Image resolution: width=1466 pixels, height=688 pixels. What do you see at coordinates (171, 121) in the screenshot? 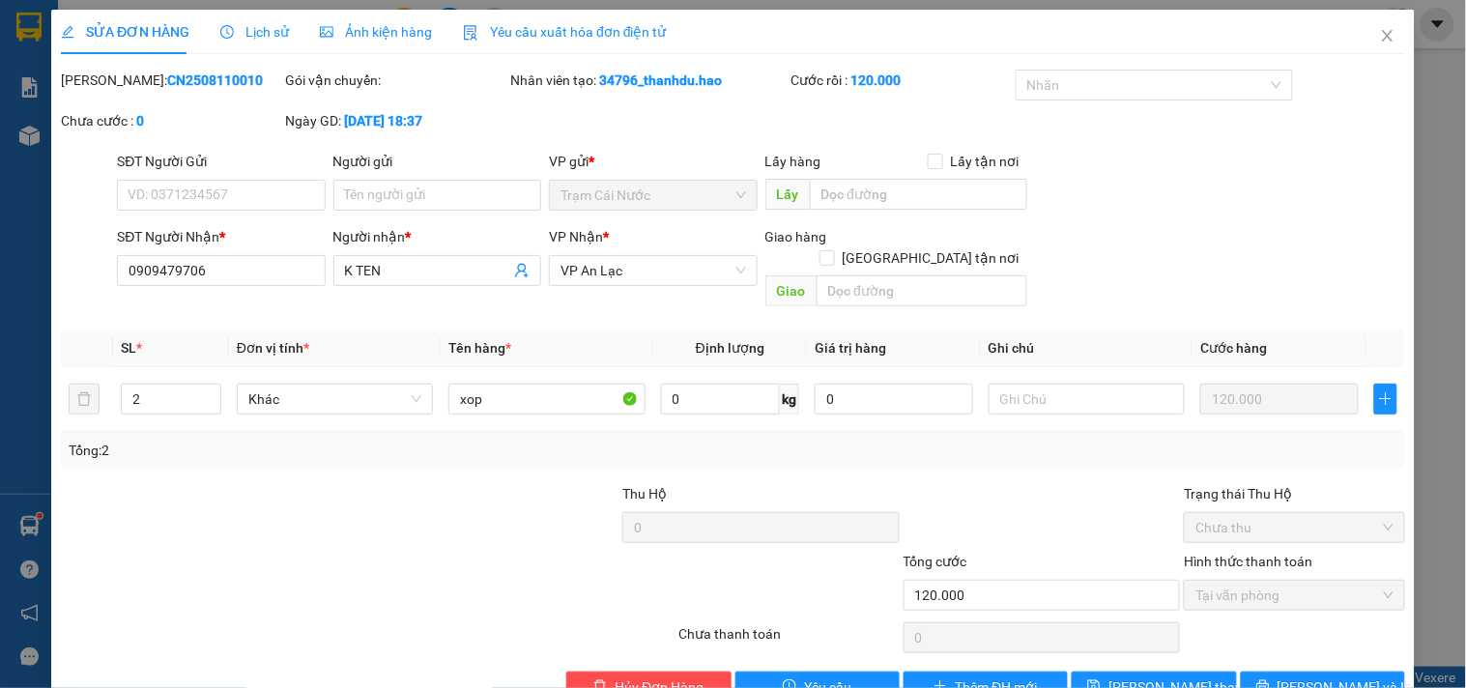
I see `div: Chưa cước :` at bounding box center [171, 121].